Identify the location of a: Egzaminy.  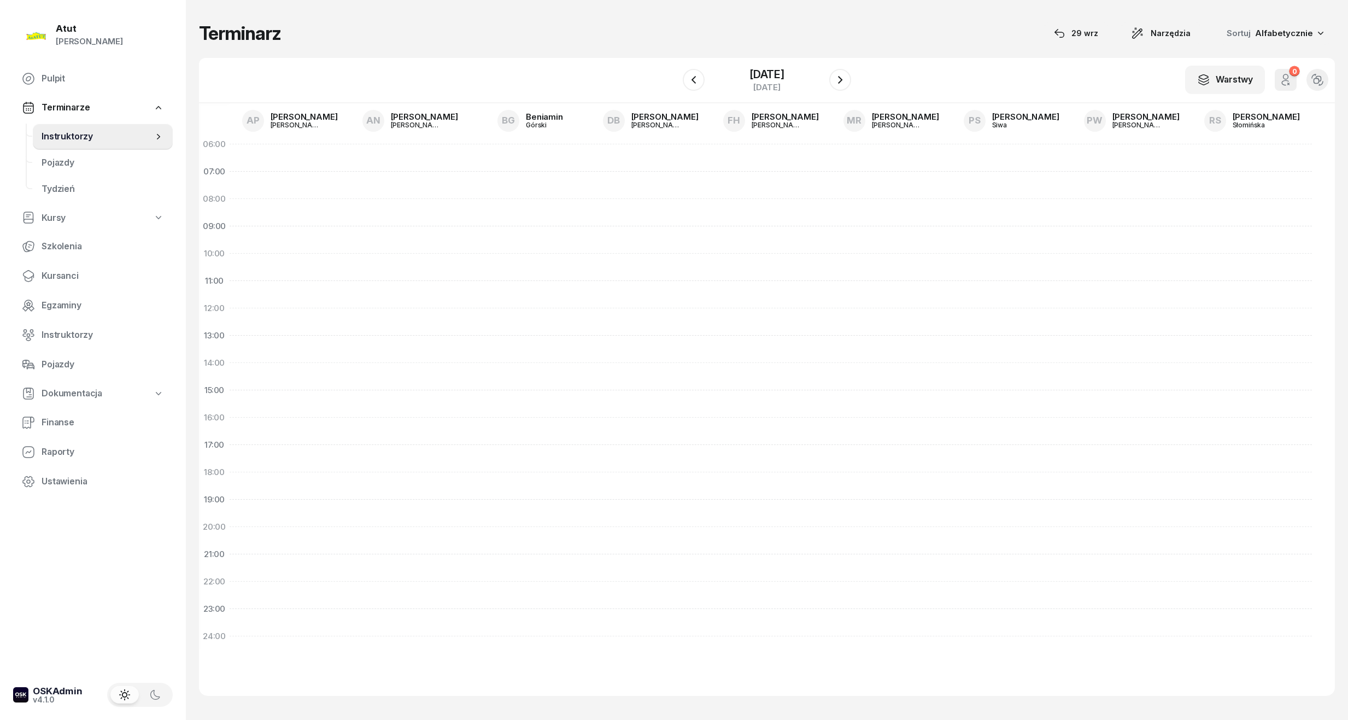
(93, 306).